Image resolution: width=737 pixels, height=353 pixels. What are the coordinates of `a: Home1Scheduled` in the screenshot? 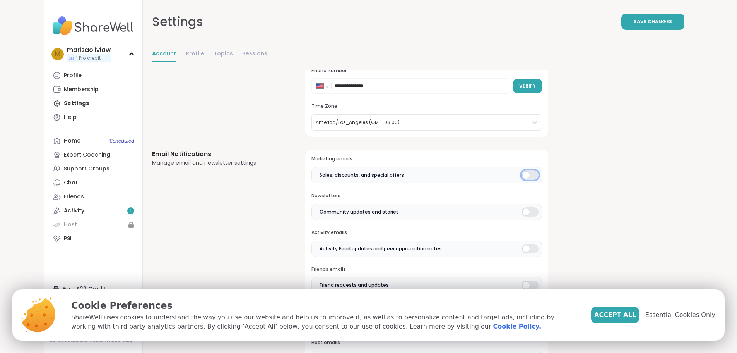 It's located at (93, 141).